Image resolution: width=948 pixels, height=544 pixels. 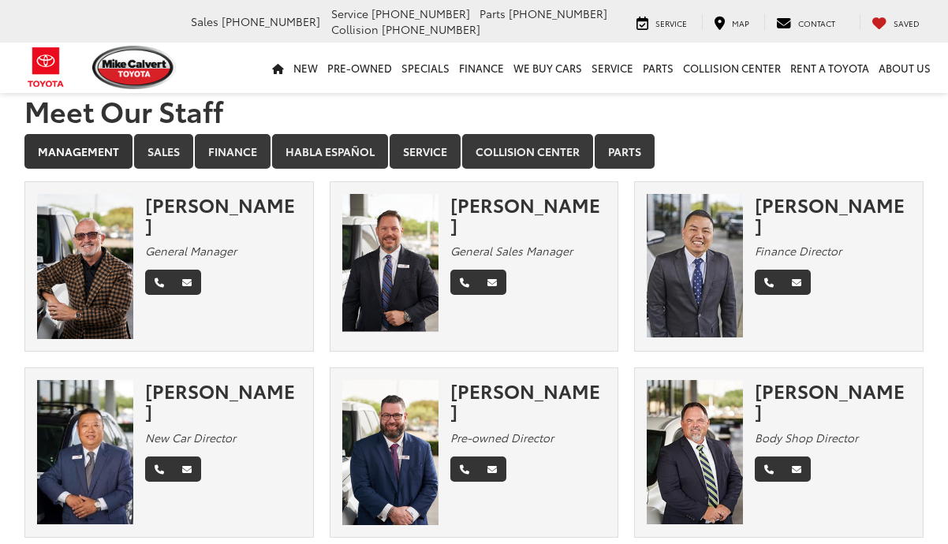 I want to click on span: Parts, so click(x=492, y=13).